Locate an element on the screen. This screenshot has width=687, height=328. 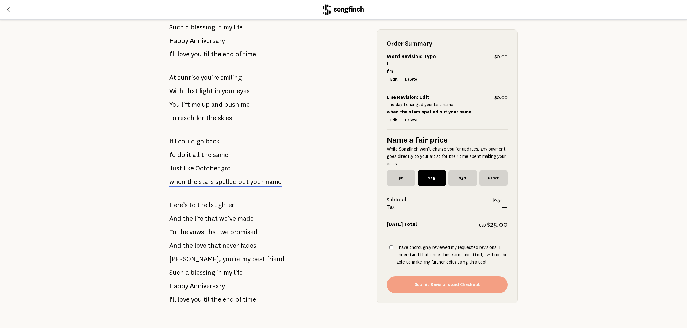
span: 3rd is located at coordinates (226, 168).